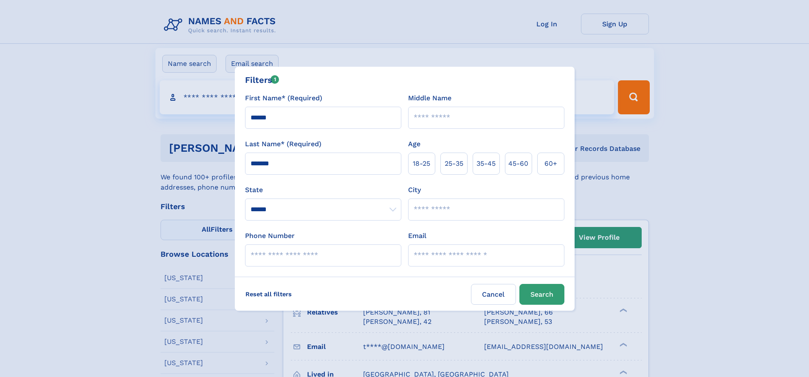 The height and width of the screenshot is (377, 809). What do you see at coordinates (283, 144) in the screenshot?
I see `label: Last Name* (Required)` at bounding box center [283, 144].